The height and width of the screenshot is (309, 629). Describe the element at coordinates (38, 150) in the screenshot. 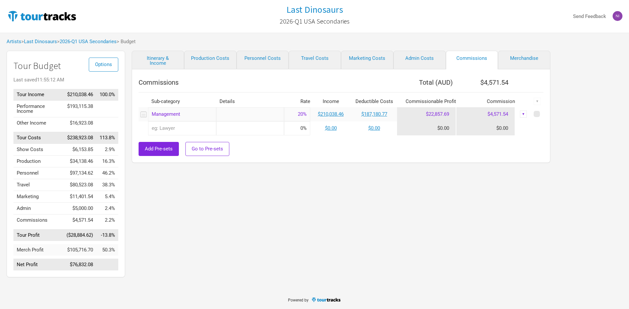

I see `td: Show Costs` at that location.